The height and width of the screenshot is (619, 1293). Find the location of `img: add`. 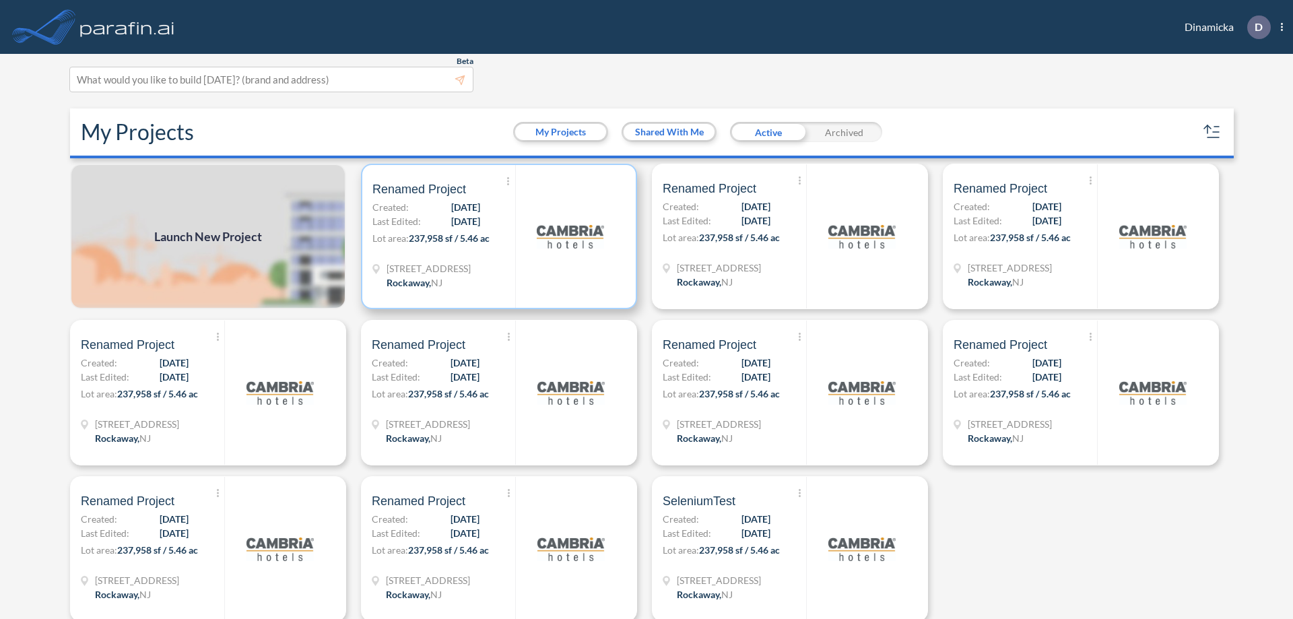

img: add is located at coordinates (208, 236).